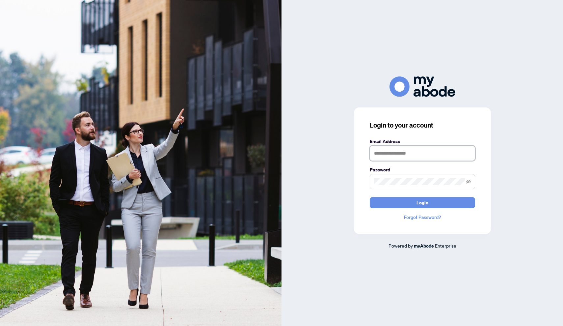 The height and width of the screenshot is (326, 563). I want to click on img: ma-logo, so click(423, 86).